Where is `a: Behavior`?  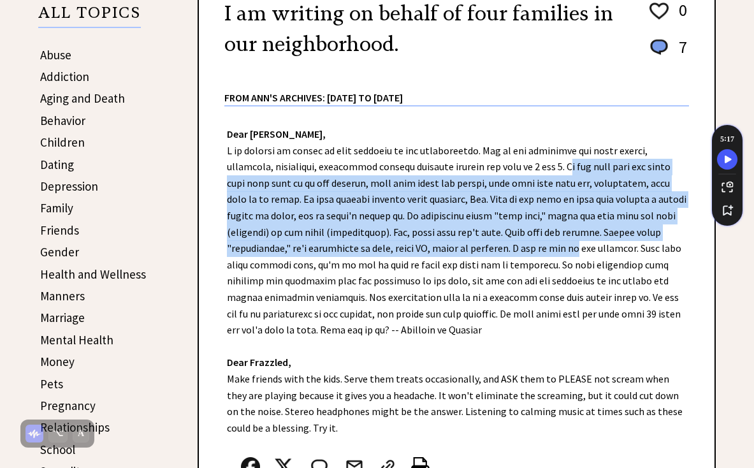
a: Behavior is located at coordinates (62, 121).